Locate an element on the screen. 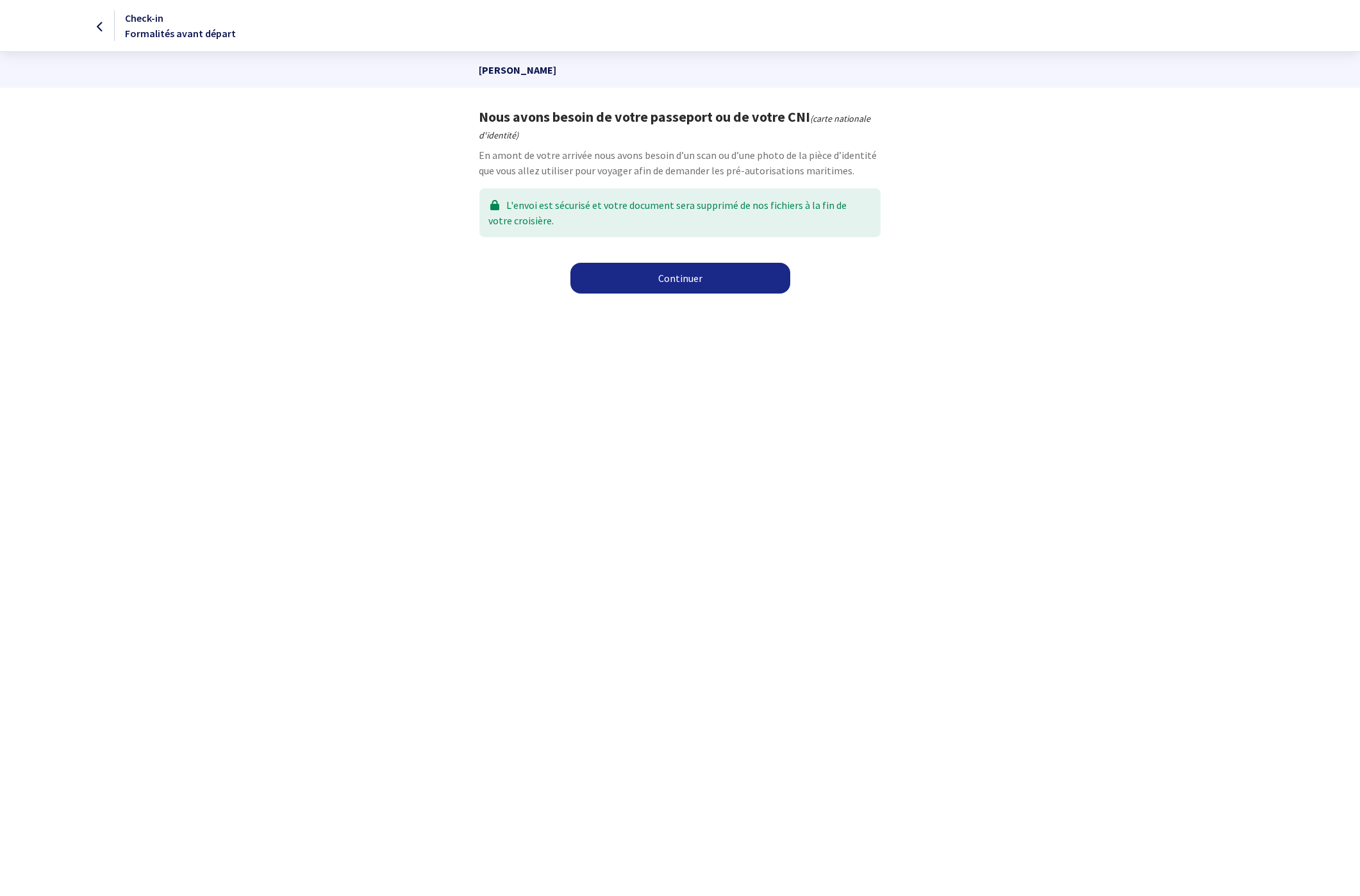 This screenshot has height=896, width=1360. a: Continuer is located at coordinates (680, 279).